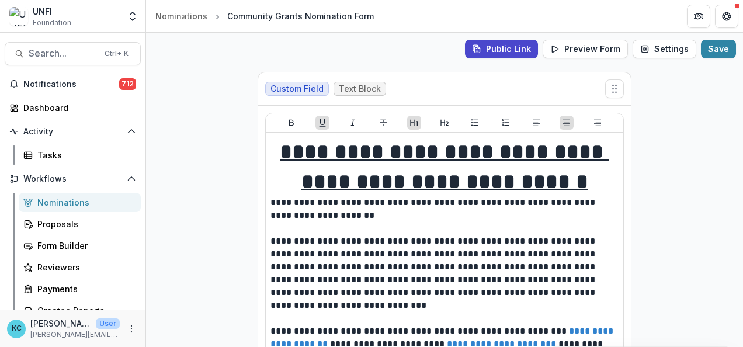 Image resolution: width=743 pixels, height=347 pixels. I want to click on span: Activity, so click(72, 131).